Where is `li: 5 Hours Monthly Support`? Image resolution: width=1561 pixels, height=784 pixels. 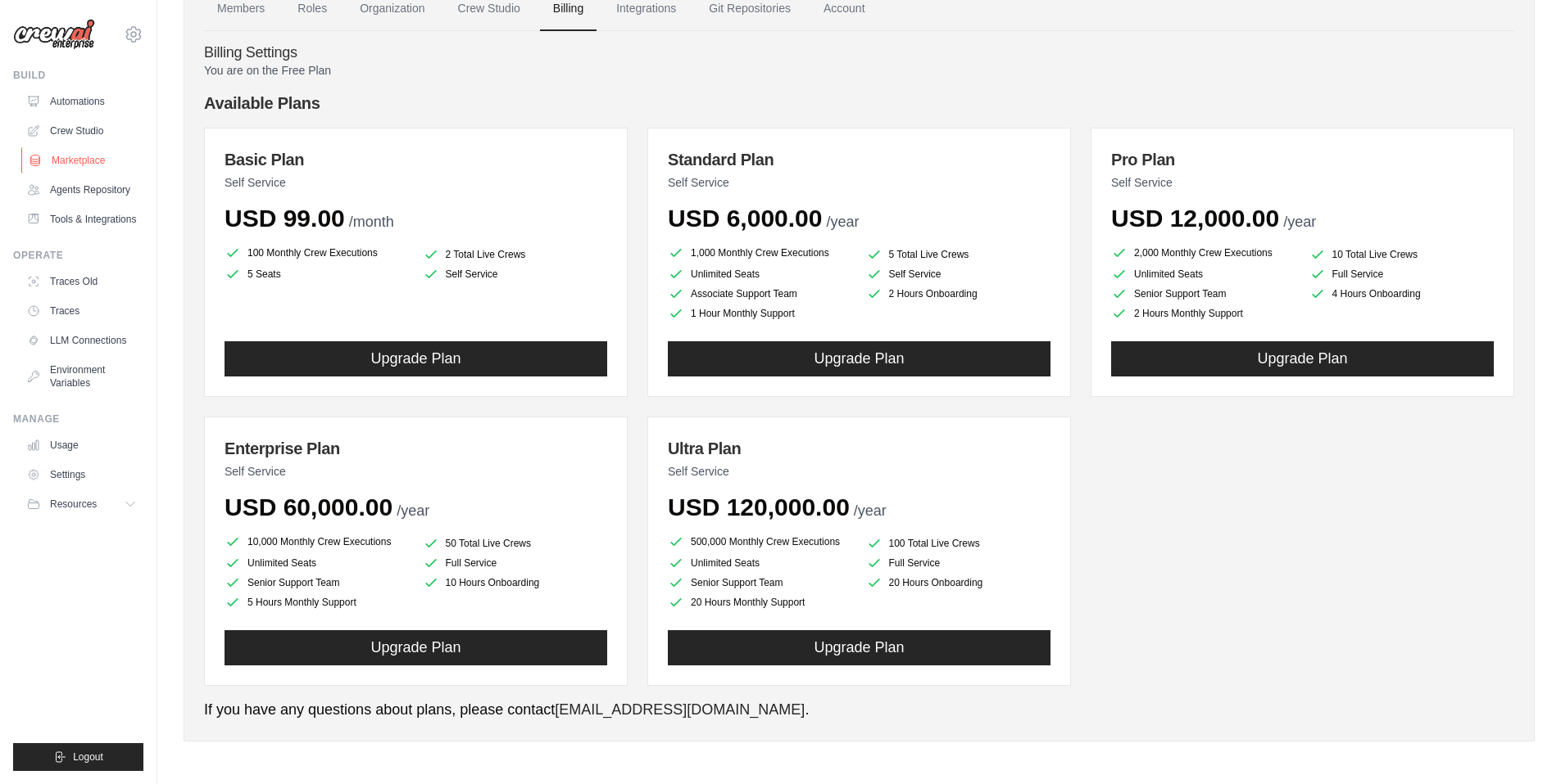
li: 5 Hours Monthly Support is located at coordinates (317, 602).